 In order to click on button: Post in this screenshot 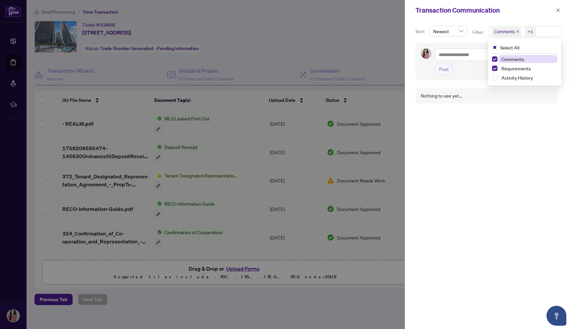, I will do `click(444, 69)`.